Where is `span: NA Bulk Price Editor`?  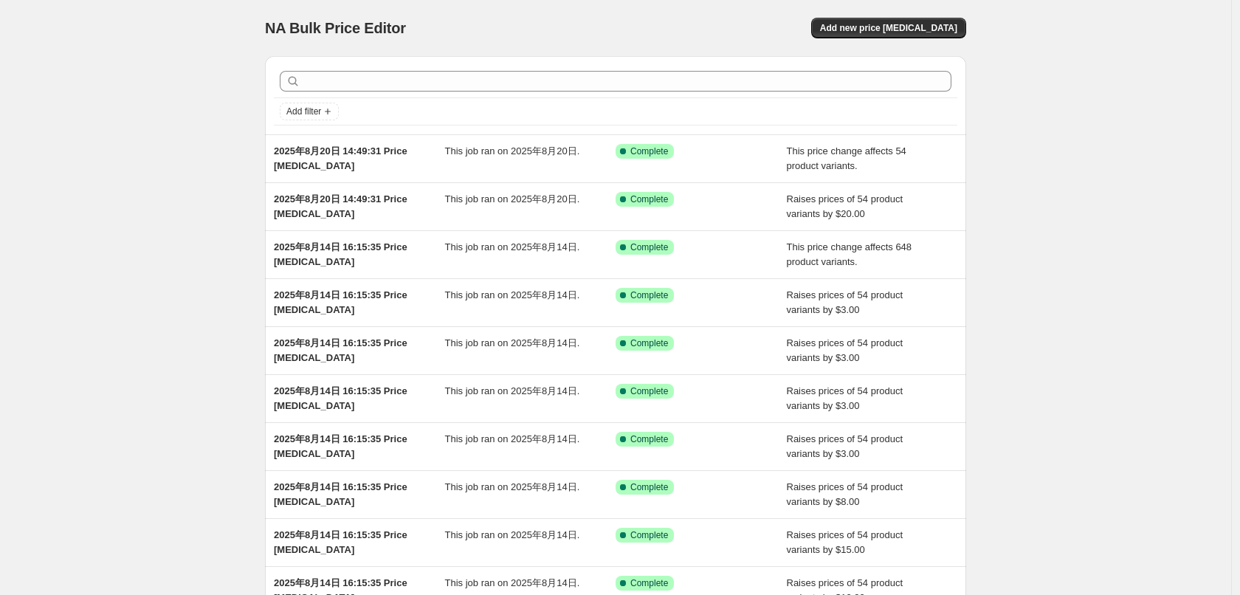
span: NA Bulk Price Editor is located at coordinates (335, 28).